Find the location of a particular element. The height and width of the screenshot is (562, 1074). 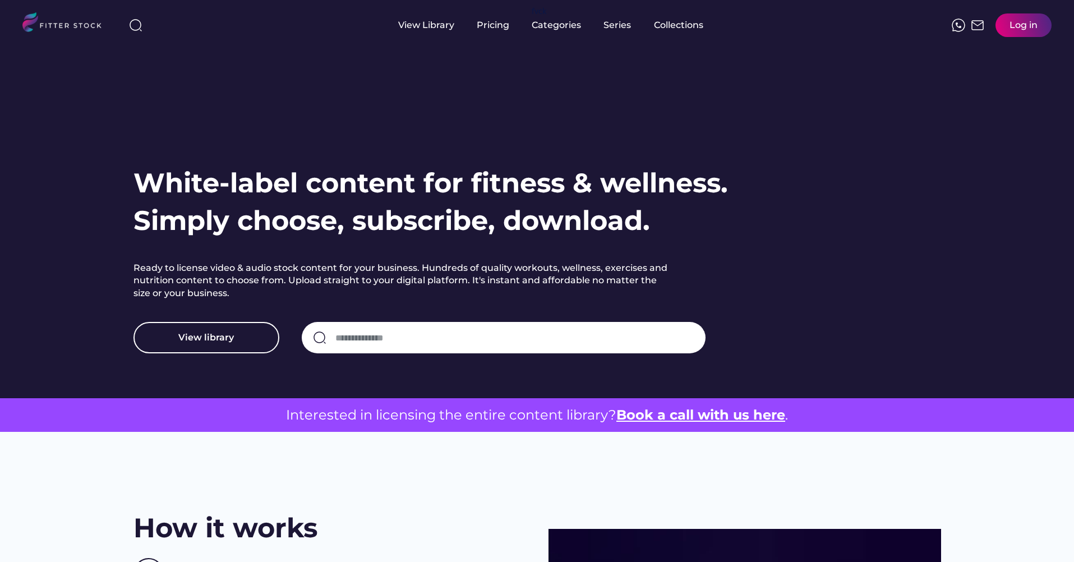

img: LOGO.svg is located at coordinates (67, 24).